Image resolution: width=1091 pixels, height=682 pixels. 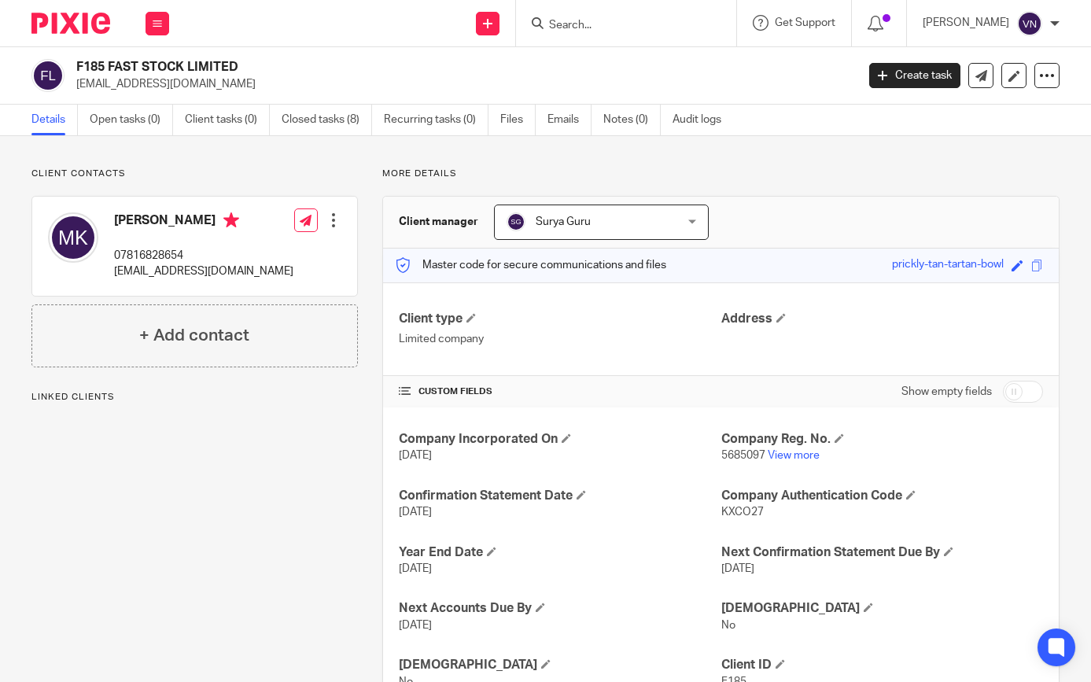 What do you see at coordinates (436, 120) in the screenshot?
I see `a: Recurring tasks (0)` at bounding box center [436, 120].